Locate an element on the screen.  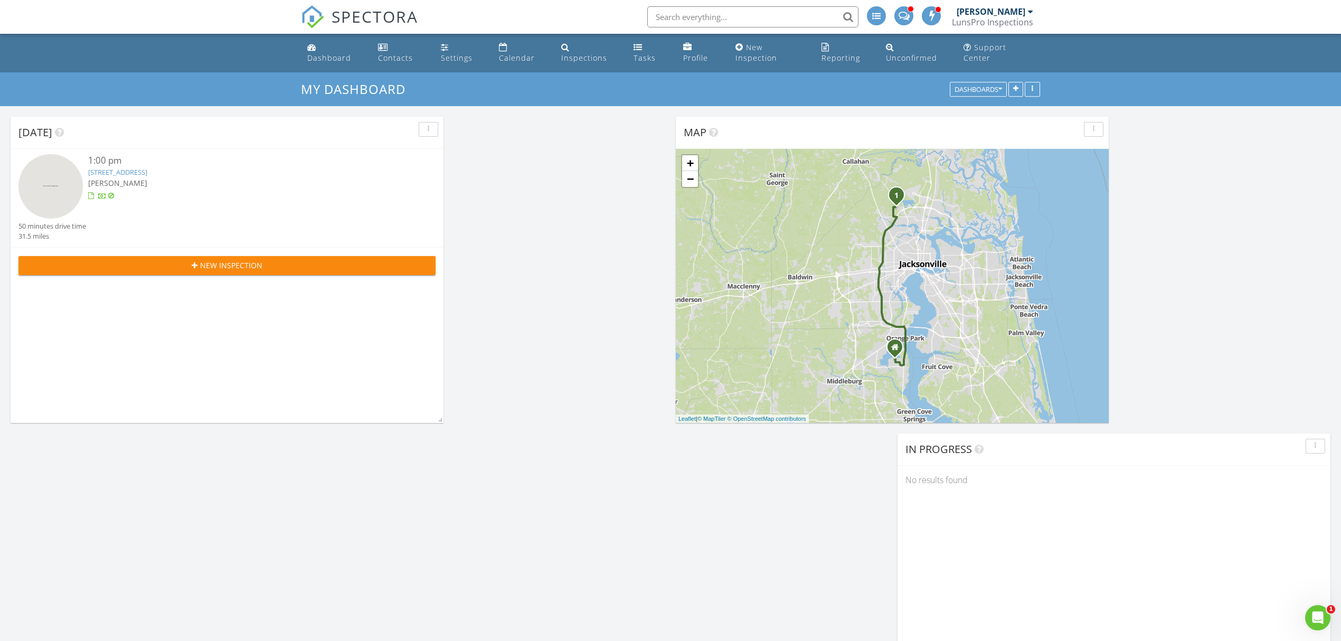
a: Contacts is located at coordinates (401, 53).